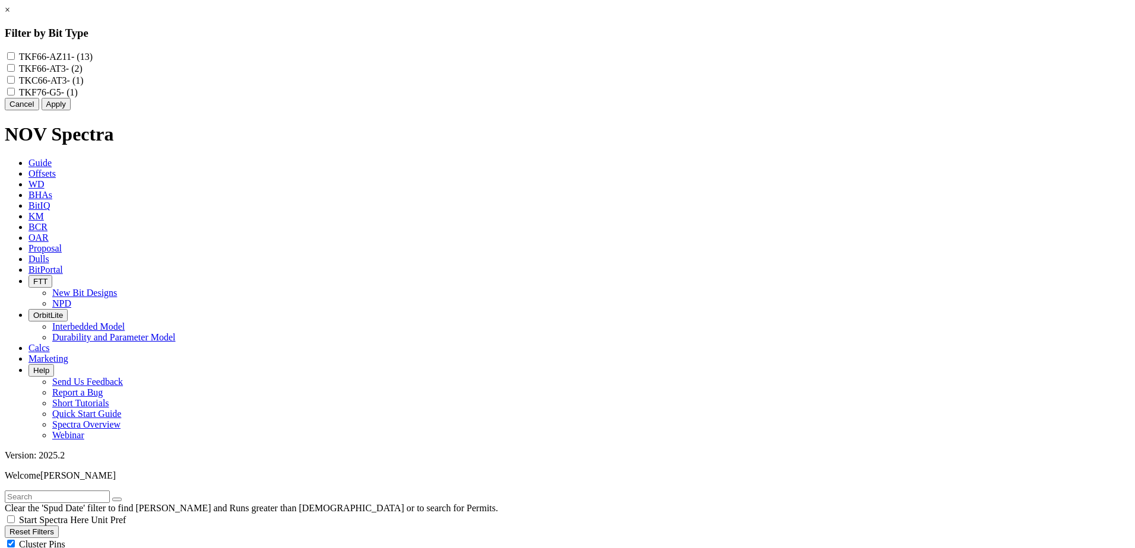 The height and width of the screenshot is (548, 1135). Describe the element at coordinates (114, 337) in the screenshot. I see `a: Durability and Parameter Model` at that location.